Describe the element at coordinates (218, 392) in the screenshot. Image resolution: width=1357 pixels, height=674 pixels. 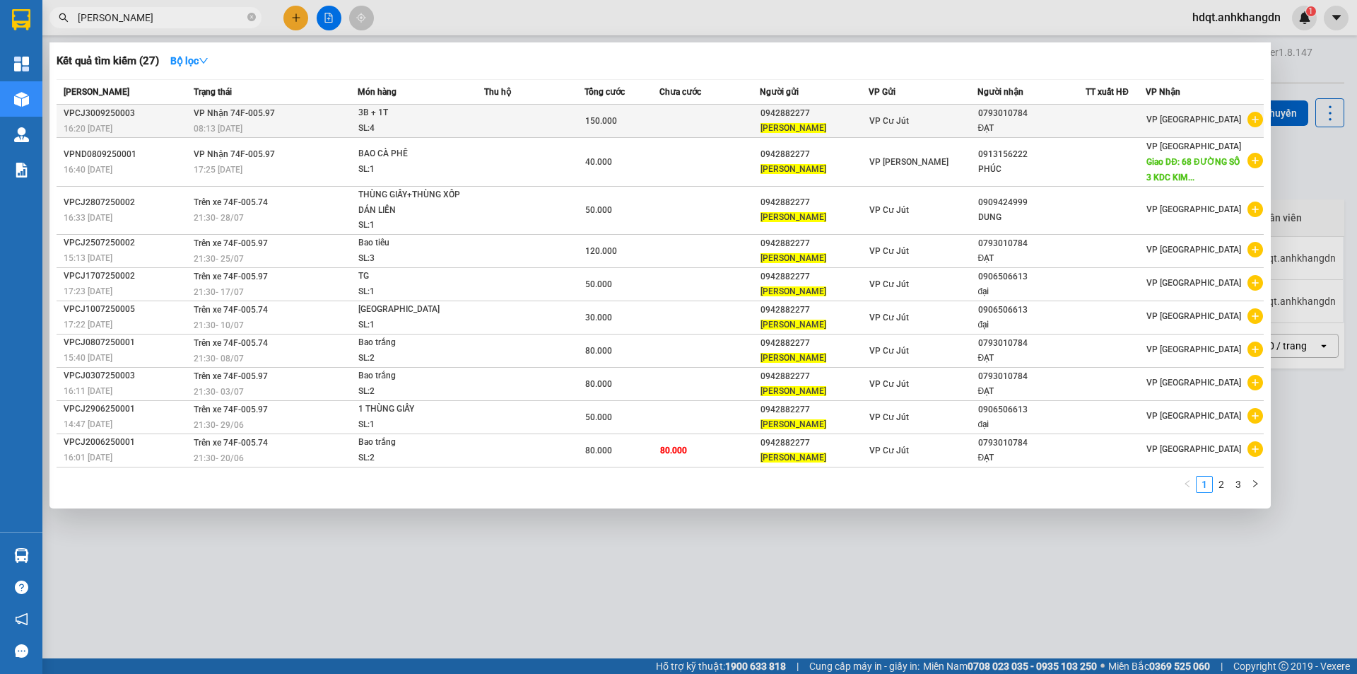
I see `span: 21:30 - 03/07` at that location.